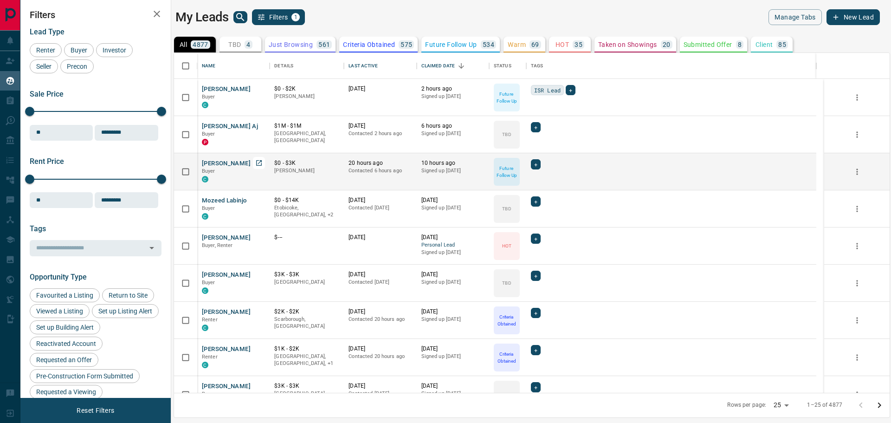 This screenshot has height=423, width=891. Describe the element at coordinates (853, 17) in the screenshot. I see `button: New Lead` at that location.